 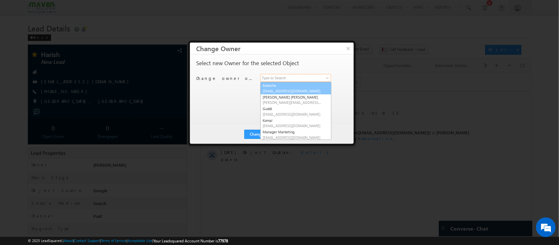 I want to click on div: Minimize live chat window, so click(x=115, y=11).